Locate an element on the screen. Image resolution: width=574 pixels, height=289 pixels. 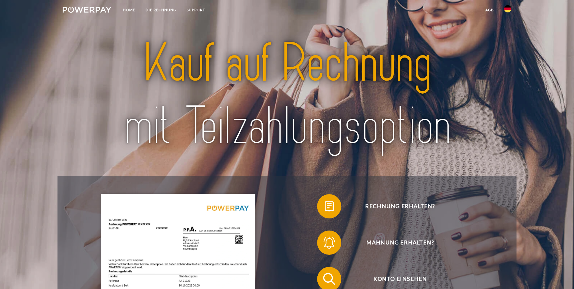
a: Mahnung erhalten? is located at coordinates (396, 242).